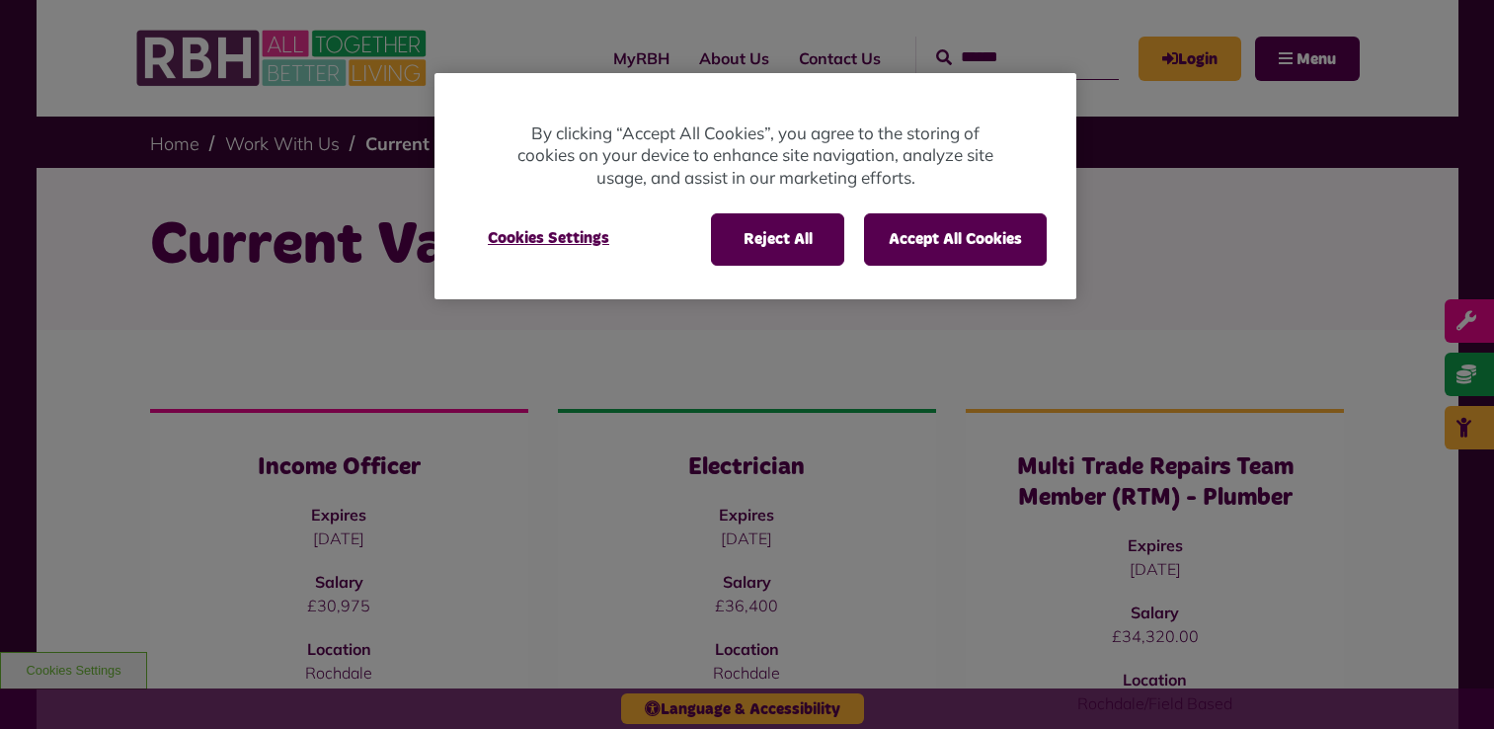  What do you see at coordinates (755, 156) in the screenshot?
I see `p: By clicking “Accept All Cookies”, you agree to the storing of cookies on your device to enhance s...` at bounding box center [755, 156].